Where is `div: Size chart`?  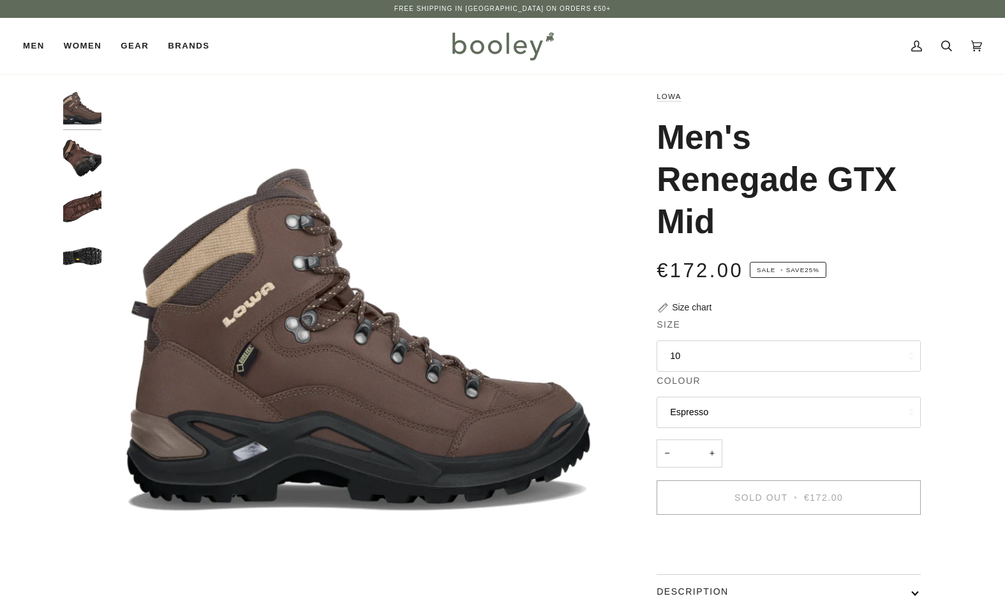 div: Size chart is located at coordinates (692, 307).